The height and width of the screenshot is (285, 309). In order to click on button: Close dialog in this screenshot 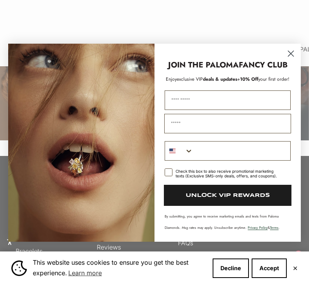, I will do `click(291, 53)`.